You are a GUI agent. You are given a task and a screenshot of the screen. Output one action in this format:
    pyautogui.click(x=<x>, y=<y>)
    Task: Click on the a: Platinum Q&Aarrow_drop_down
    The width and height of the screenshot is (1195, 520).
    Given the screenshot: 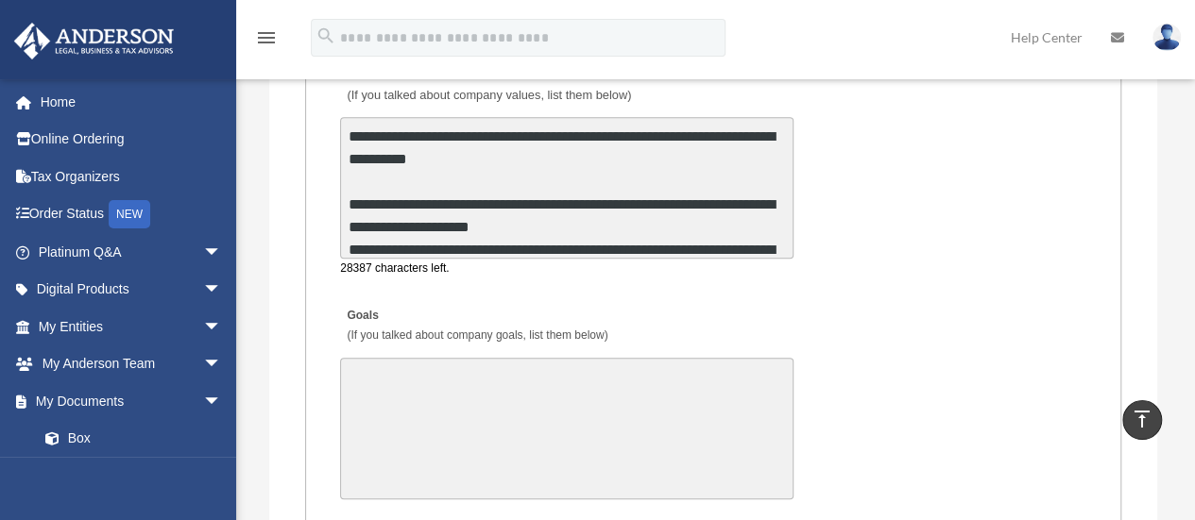 What is the action you would take?
    pyautogui.click(x=131, y=252)
    